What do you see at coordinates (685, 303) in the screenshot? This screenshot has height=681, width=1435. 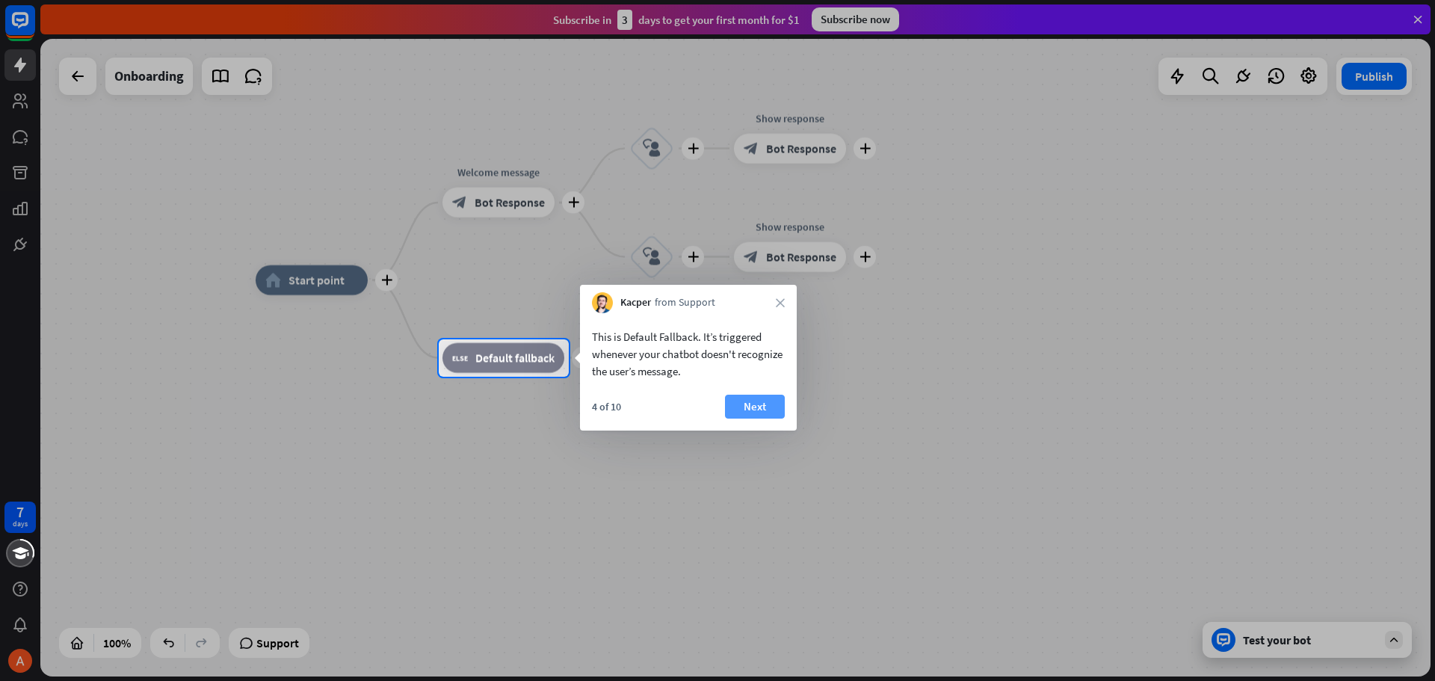 I see `span: from Support` at bounding box center [685, 303].